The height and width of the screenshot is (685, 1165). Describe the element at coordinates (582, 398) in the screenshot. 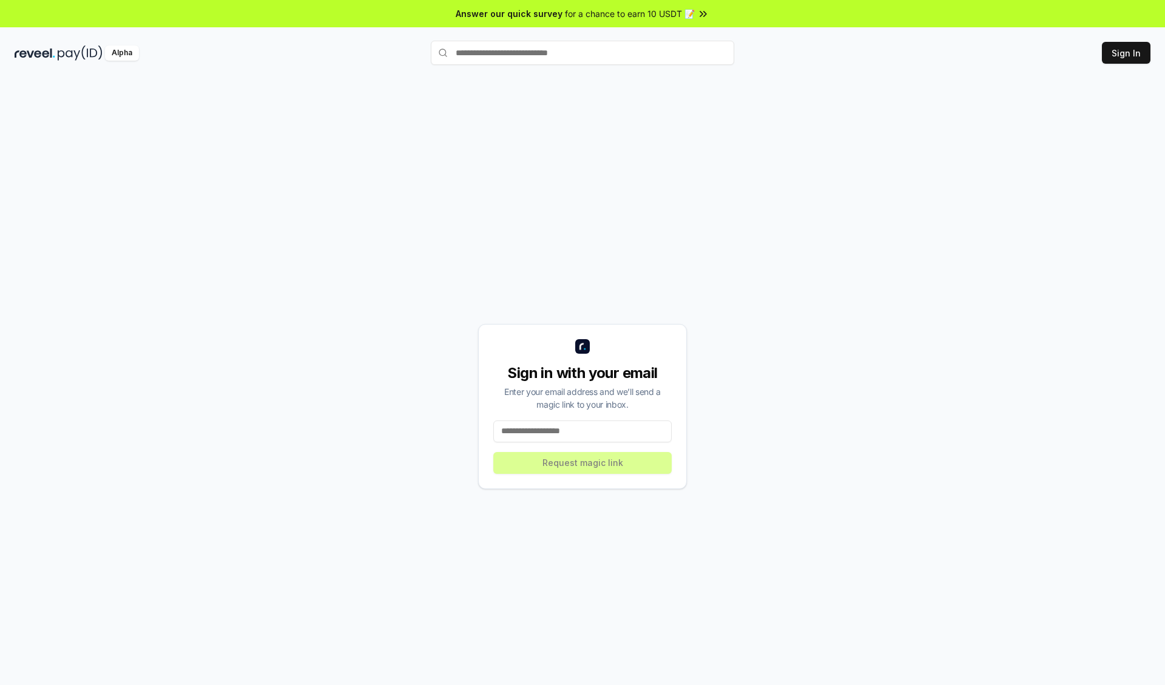

I see `div: Enter your email address and we’ll send a magic link to your inbox.` at that location.